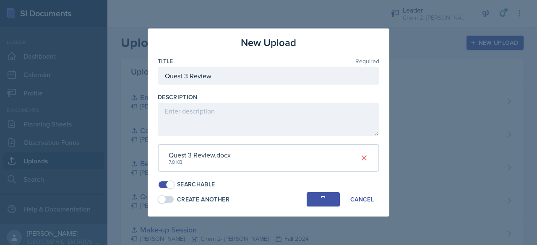 Image resolution: width=537 pixels, height=245 pixels. What do you see at coordinates (362, 200) in the screenshot?
I see `div: Cancel` at bounding box center [362, 200].